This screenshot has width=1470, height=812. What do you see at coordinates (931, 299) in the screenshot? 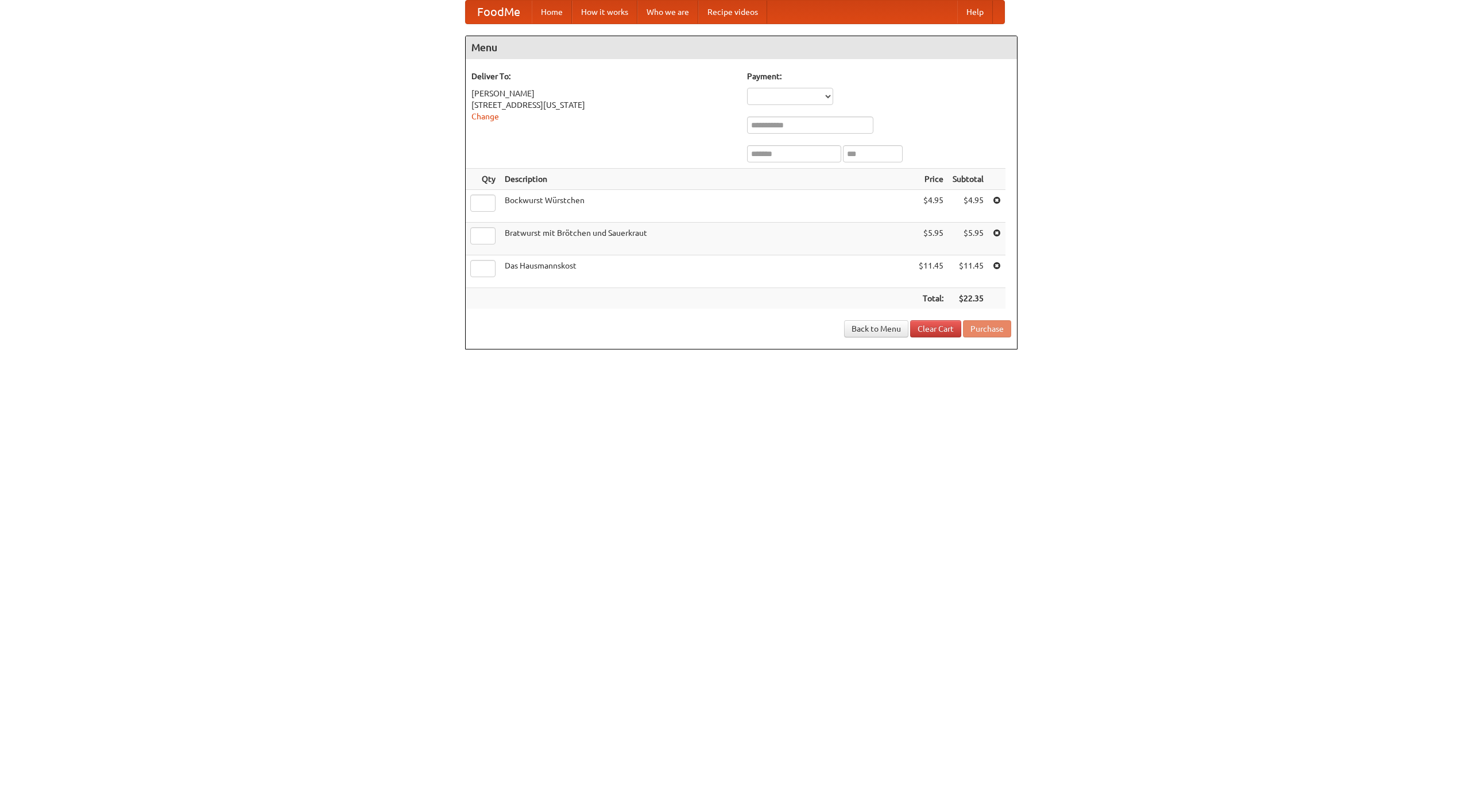
I see `th: Total:` at bounding box center [931, 299].